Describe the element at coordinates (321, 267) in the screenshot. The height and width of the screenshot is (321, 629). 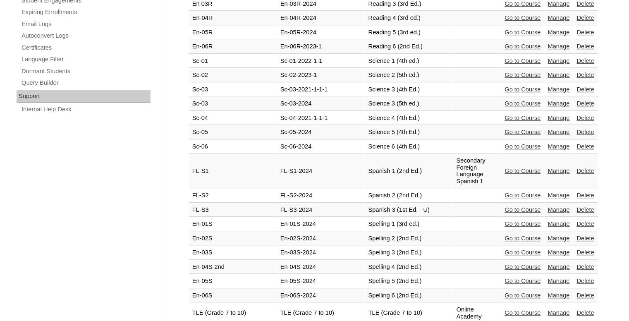
I see `td: En-04S-2024` at that location.